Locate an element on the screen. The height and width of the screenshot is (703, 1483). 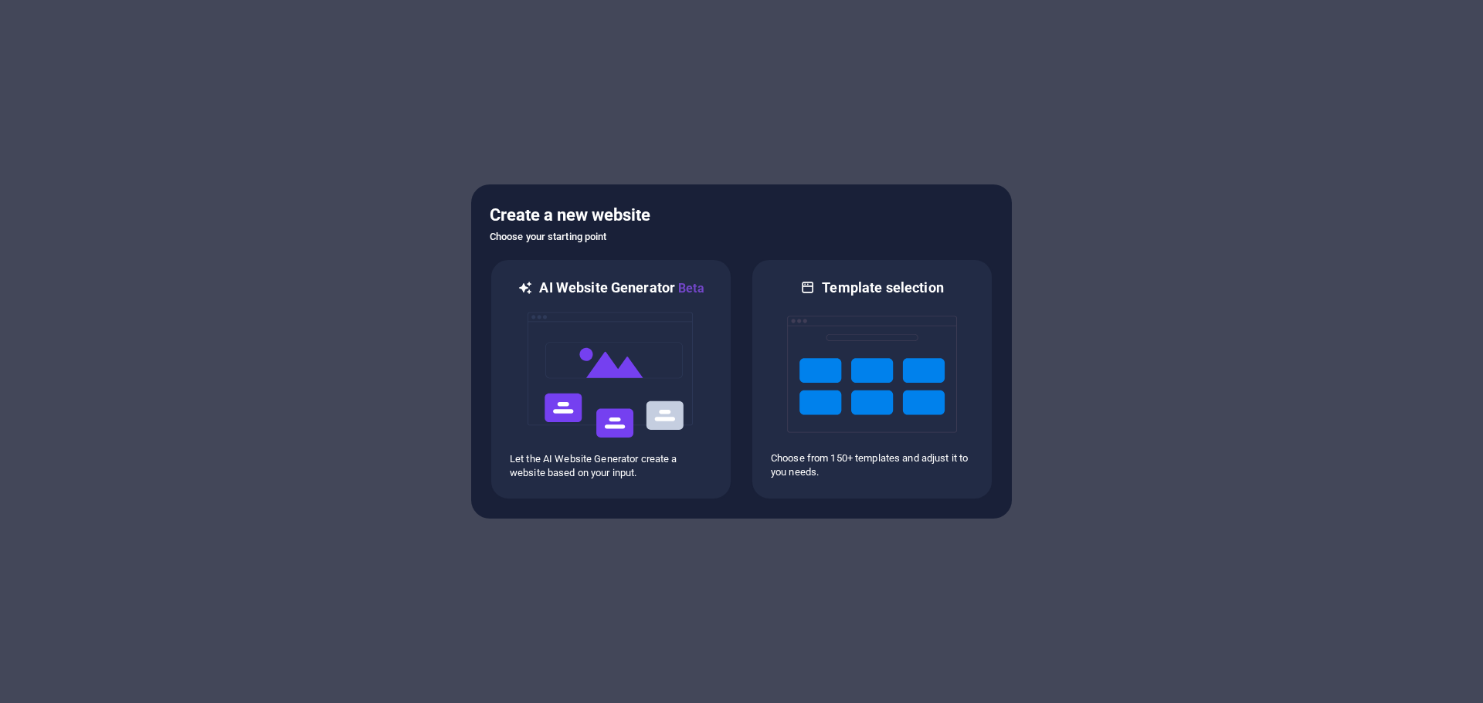
h6: Template selection is located at coordinates (882, 288).